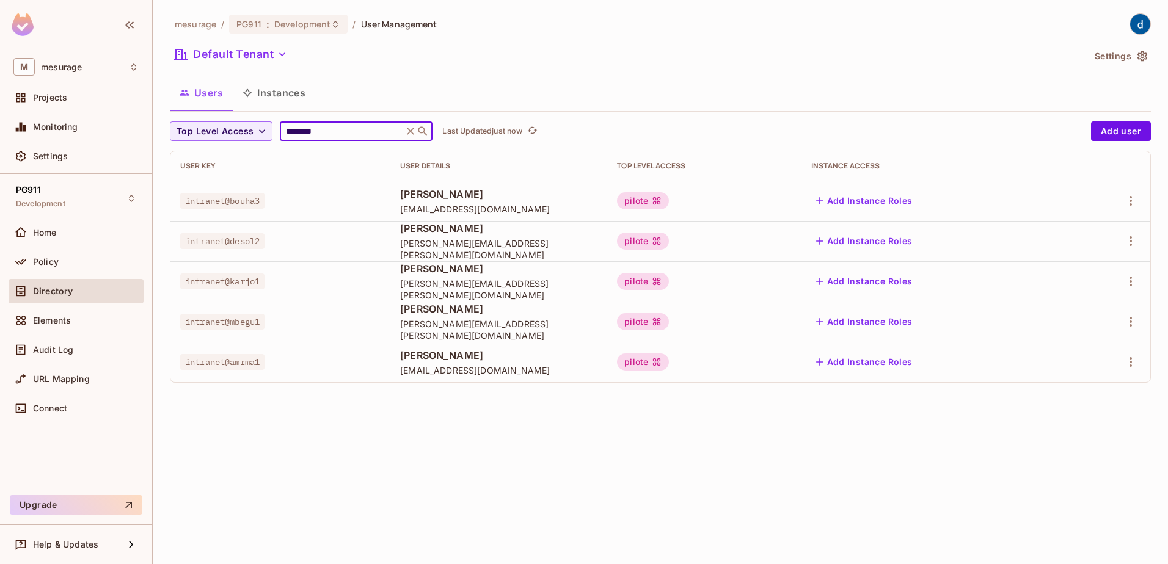 This screenshot has height=564, width=1168. I want to click on span: Projects, so click(50, 98).